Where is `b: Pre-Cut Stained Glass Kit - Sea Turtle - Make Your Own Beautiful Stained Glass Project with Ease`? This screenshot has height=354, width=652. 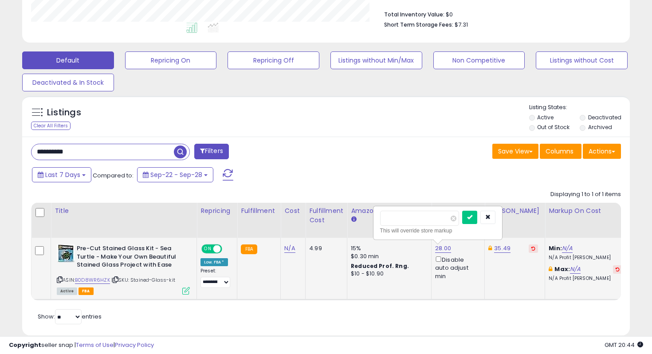 b: Pre-Cut Stained Glass Kit - Sea Turtle - Make Your Own Beautiful Stained Glass Project with Ease is located at coordinates (130, 258).